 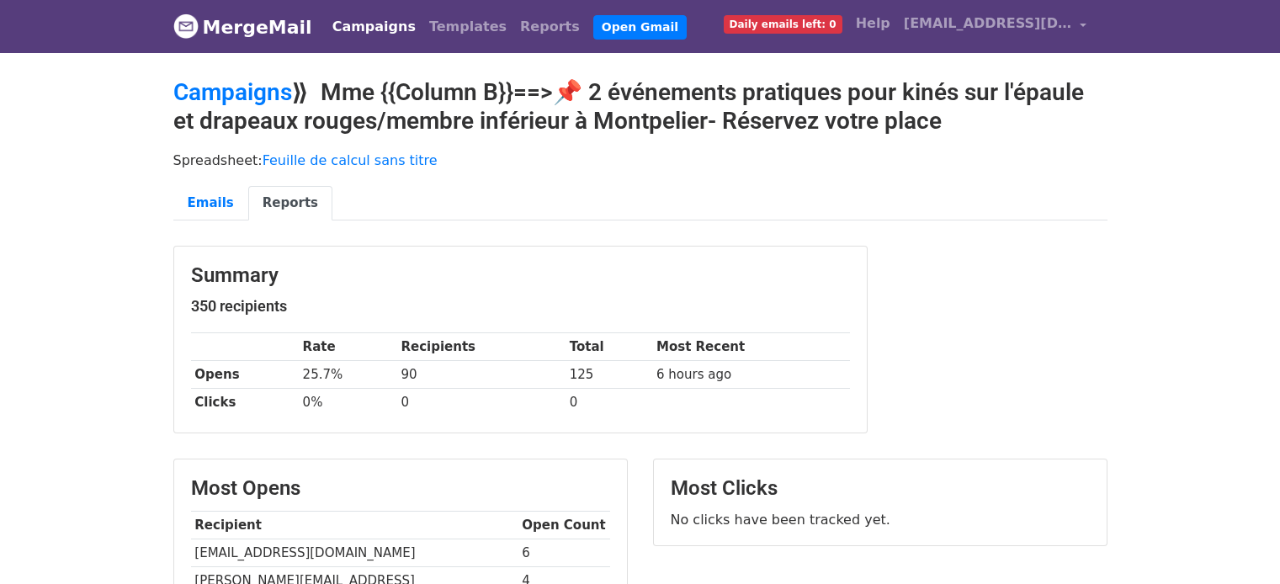 I want to click on th: Most Recent, so click(x=751, y=347).